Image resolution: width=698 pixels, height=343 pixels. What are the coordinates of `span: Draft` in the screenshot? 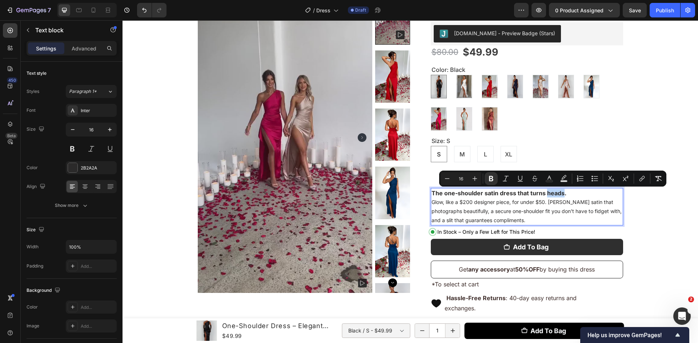 It's located at (361, 10).